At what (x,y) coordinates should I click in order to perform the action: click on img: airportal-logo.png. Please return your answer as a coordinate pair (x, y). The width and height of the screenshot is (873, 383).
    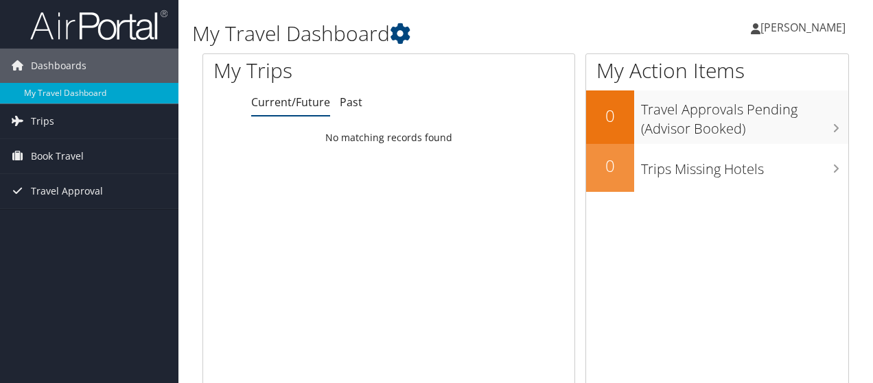
    Looking at the image, I should click on (99, 25).